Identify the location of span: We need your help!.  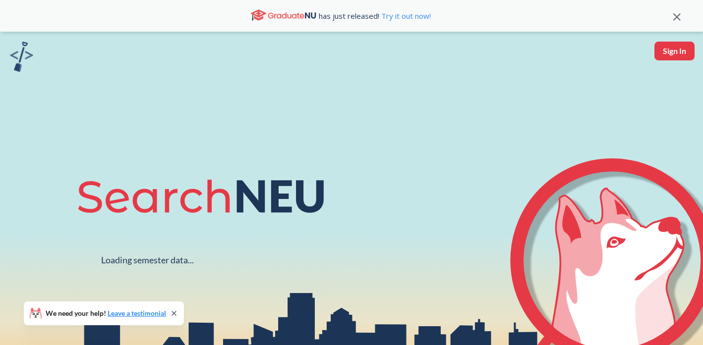
(106, 314).